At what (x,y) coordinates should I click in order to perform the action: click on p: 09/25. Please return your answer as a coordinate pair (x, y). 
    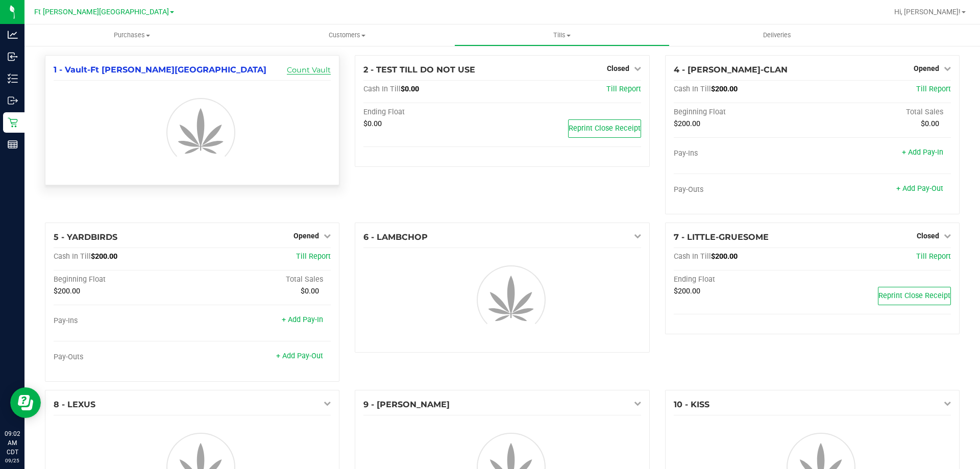
    Looking at the image, I should click on (12, 460).